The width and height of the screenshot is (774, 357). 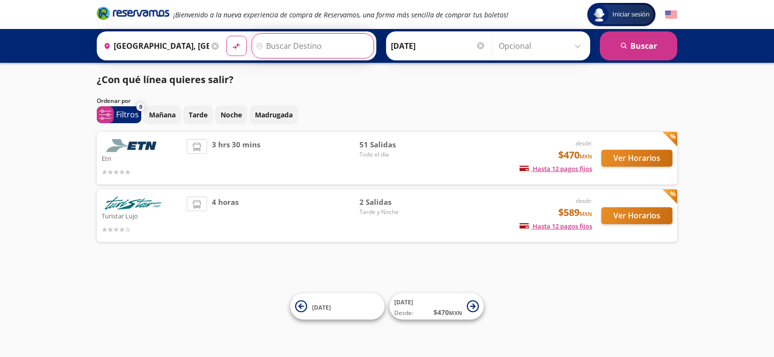 What do you see at coordinates (542, 46) in the screenshot?
I see `input: Opcional` at bounding box center [542, 46].